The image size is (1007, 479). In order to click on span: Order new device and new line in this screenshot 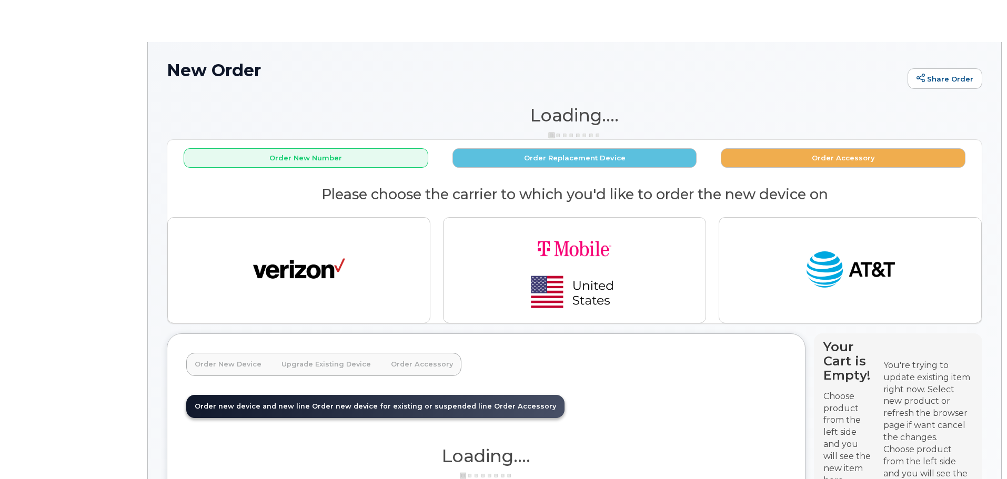, I will do `click(252, 406)`.